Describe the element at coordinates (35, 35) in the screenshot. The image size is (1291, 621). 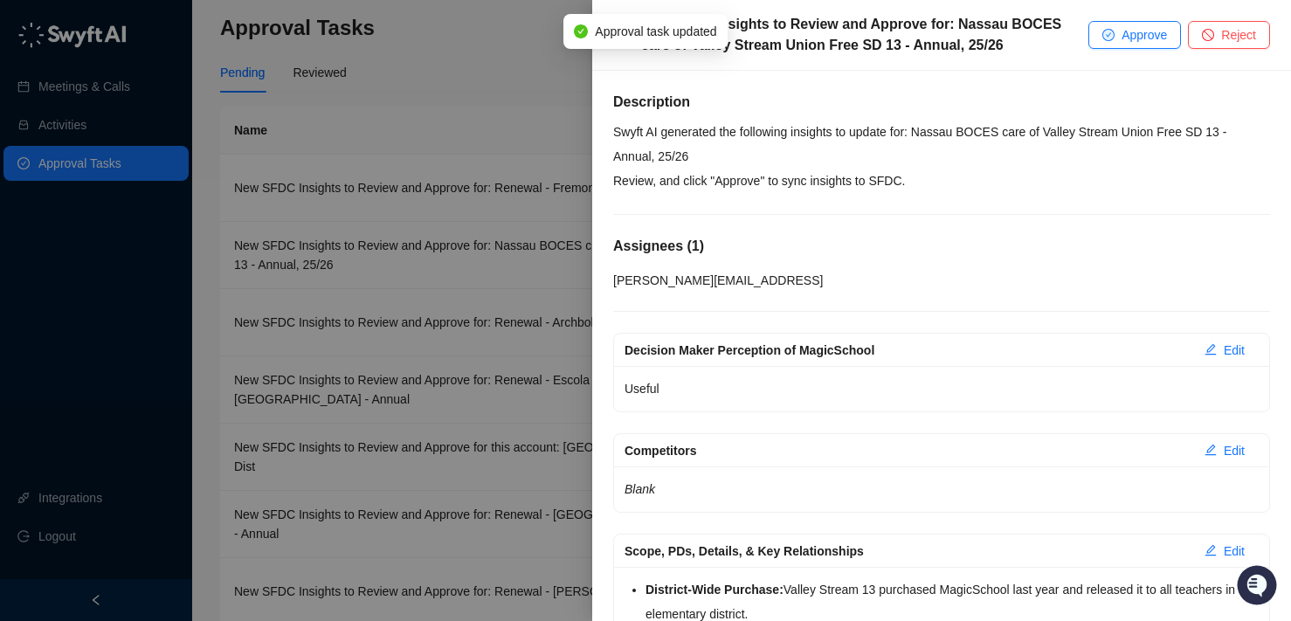
I see `img: Swyft AI` at that location.